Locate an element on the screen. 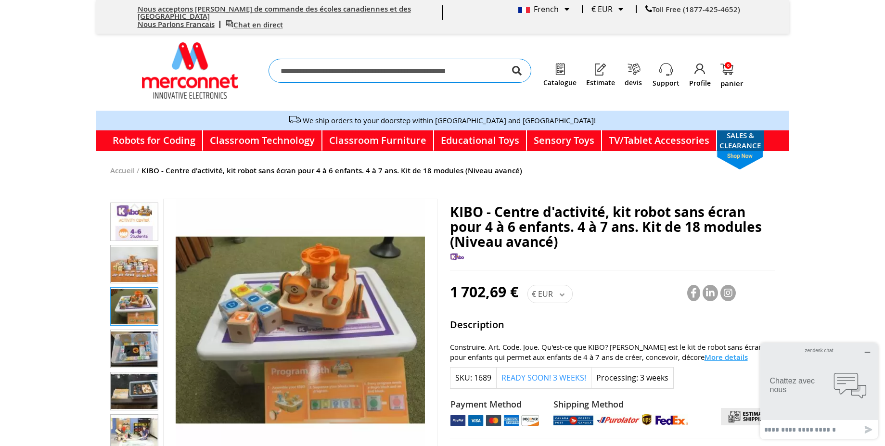 This screenshot has height=446, width=885. strong: Shipping Method is located at coordinates (620, 404).